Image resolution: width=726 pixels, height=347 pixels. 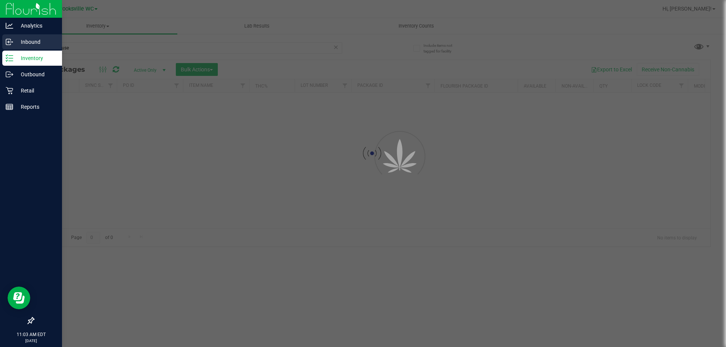 I want to click on inline-svg: Reports, so click(x=9, y=107).